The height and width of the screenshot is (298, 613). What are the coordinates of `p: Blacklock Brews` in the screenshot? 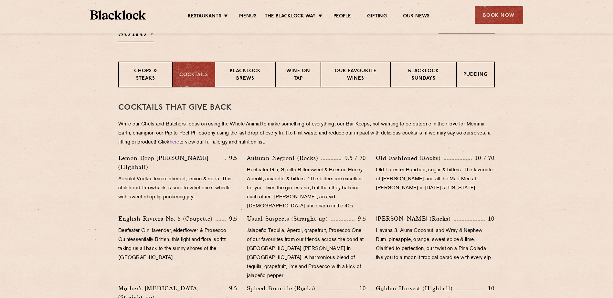 It's located at (245, 75).